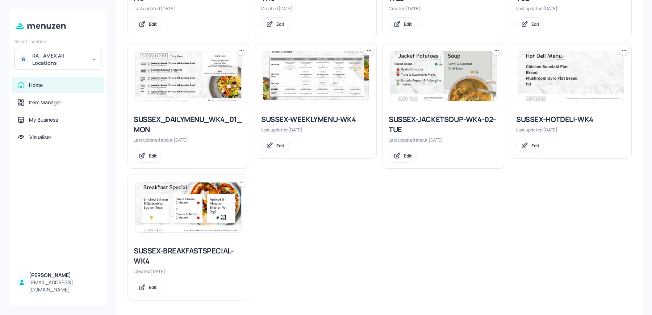 The image size is (652, 315). I want to click on div: Home, so click(36, 85).